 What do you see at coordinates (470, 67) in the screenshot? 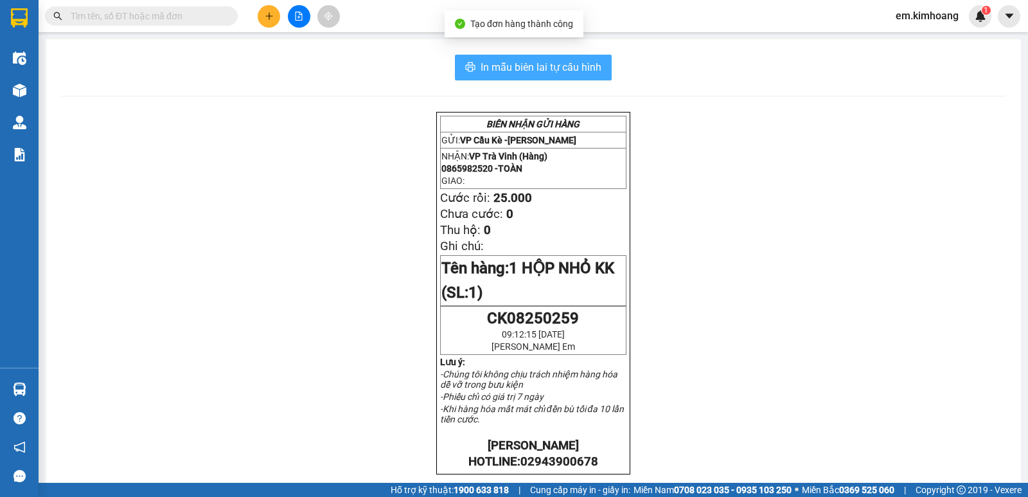
I see `span: printer` at bounding box center [470, 67].